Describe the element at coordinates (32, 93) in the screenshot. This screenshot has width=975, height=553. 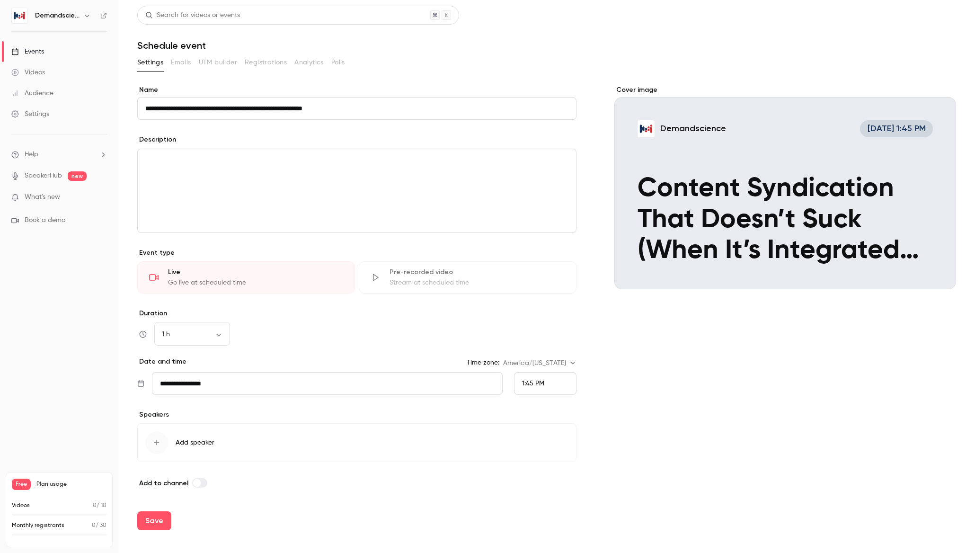
I see `div: Audience` at that location.